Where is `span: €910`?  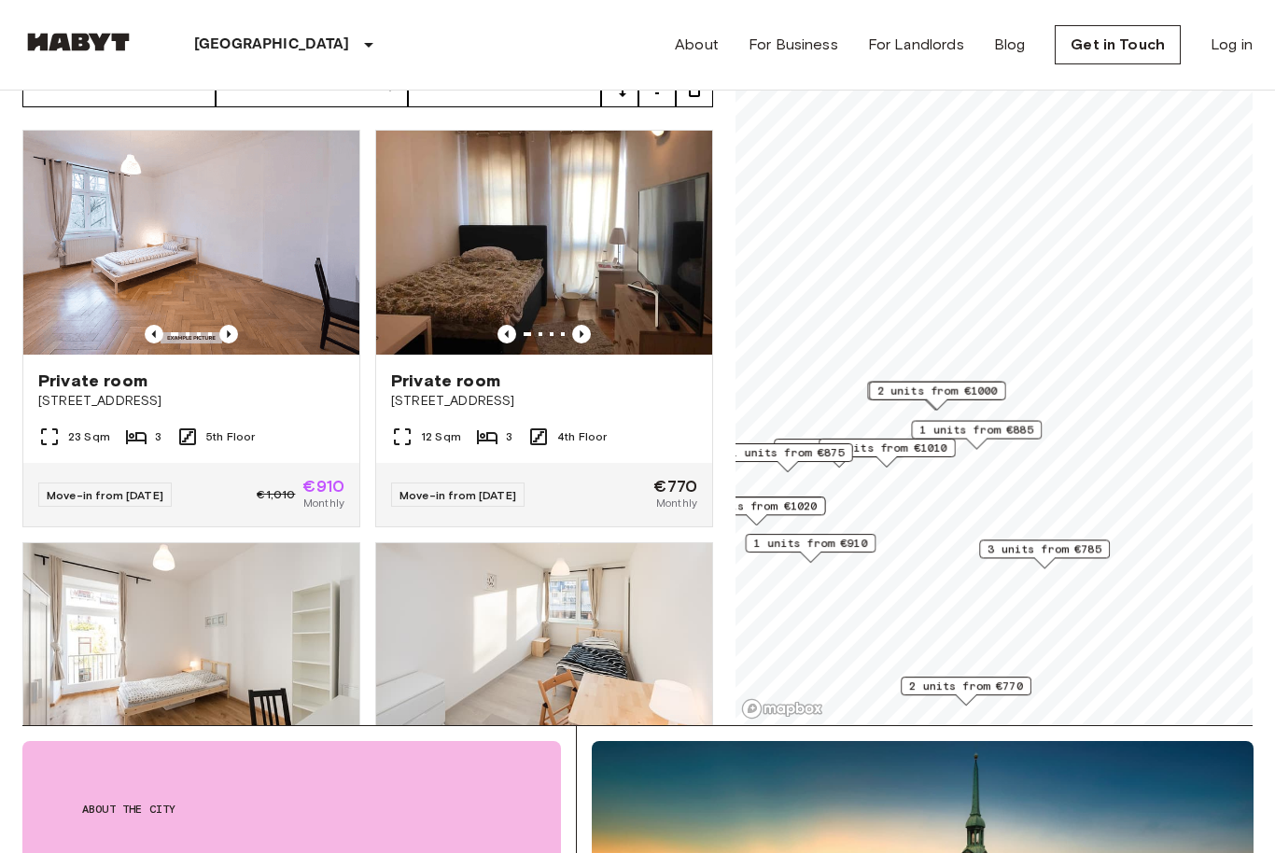 span: €910 is located at coordinates (323, 486).